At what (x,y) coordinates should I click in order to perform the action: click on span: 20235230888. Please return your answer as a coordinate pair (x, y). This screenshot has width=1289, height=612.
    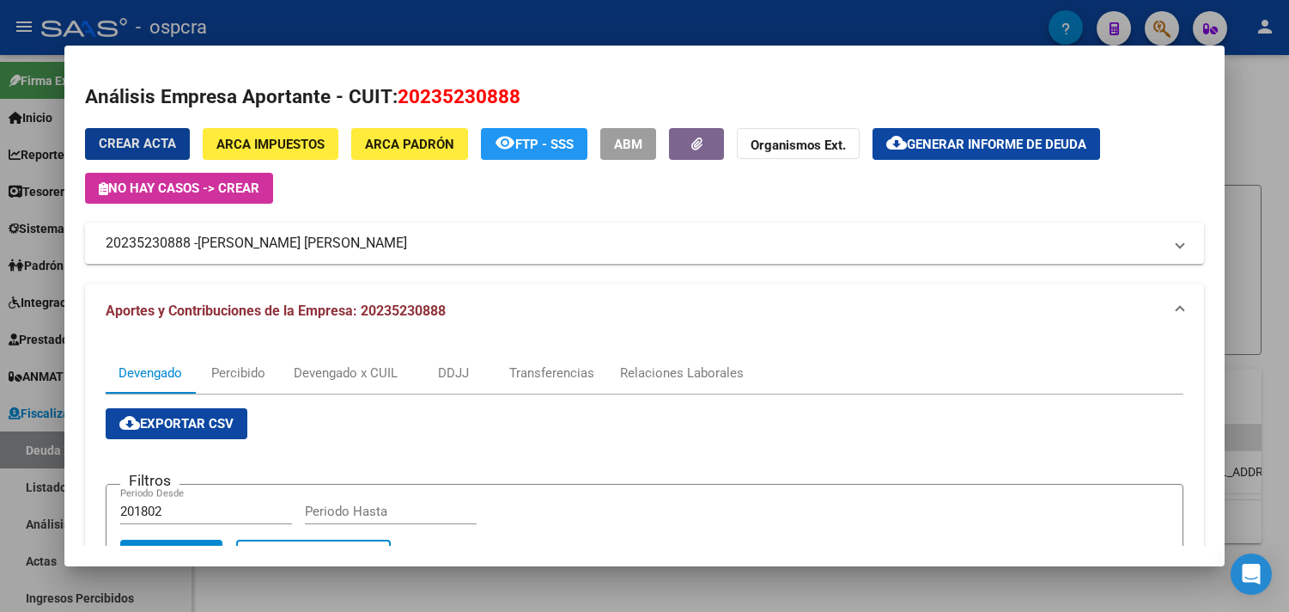
    Looking at the image, I should click on (459, 96).